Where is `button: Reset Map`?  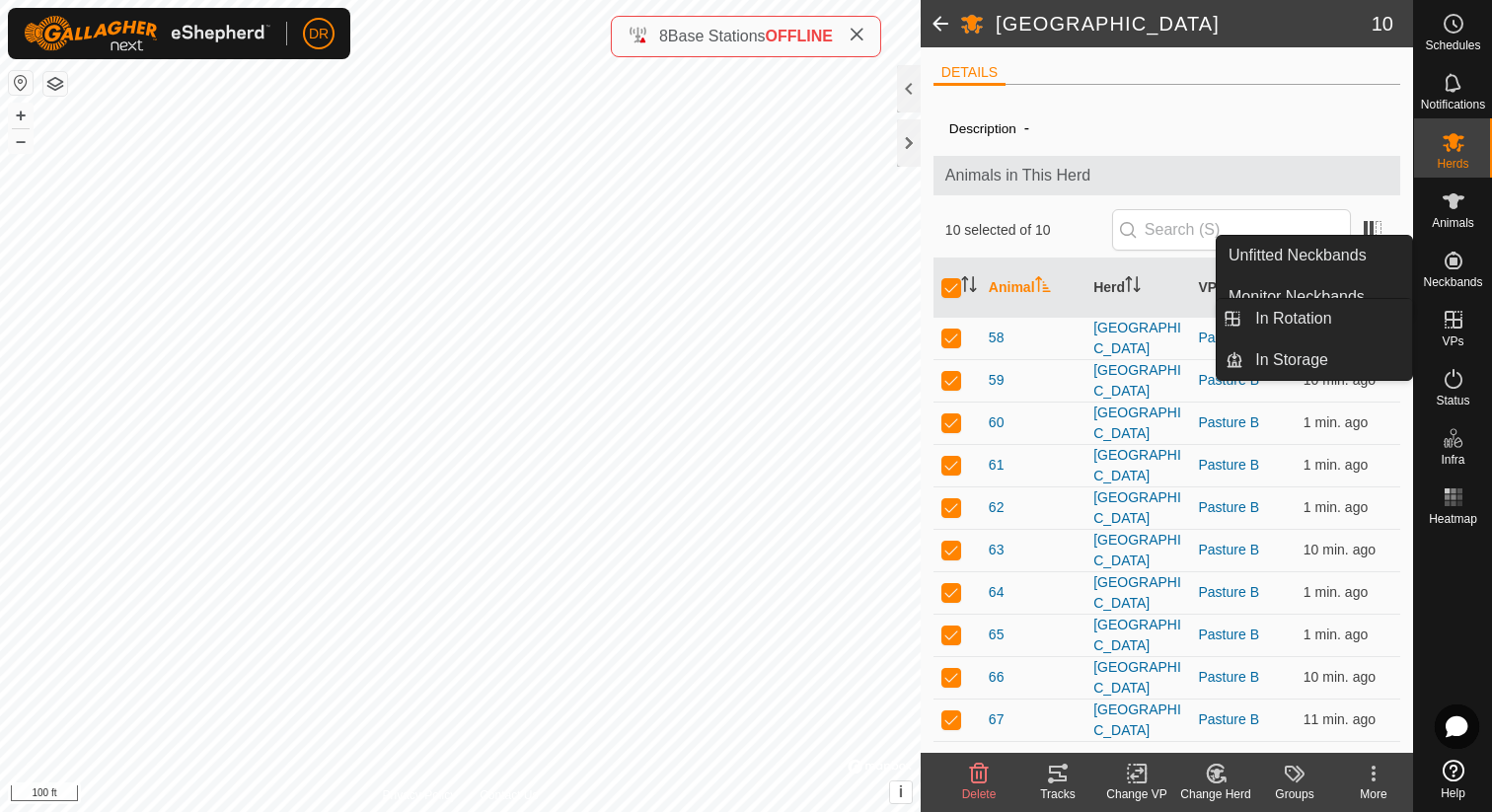 button: Reset Map is located at coordinates (21, 83).